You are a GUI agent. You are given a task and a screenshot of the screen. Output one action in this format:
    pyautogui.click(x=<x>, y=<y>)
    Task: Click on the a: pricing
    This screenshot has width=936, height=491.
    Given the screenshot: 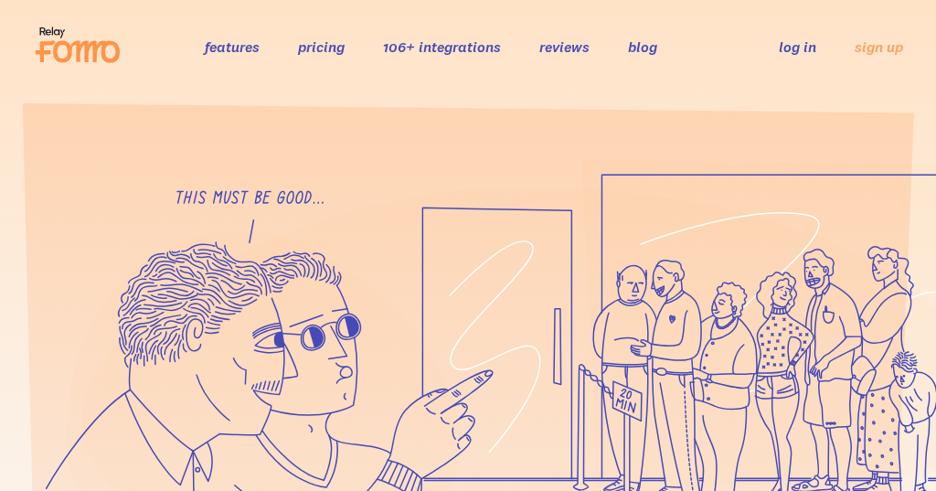 What is the action you would take?
    pyautogui.click(x=321, y=47)
    